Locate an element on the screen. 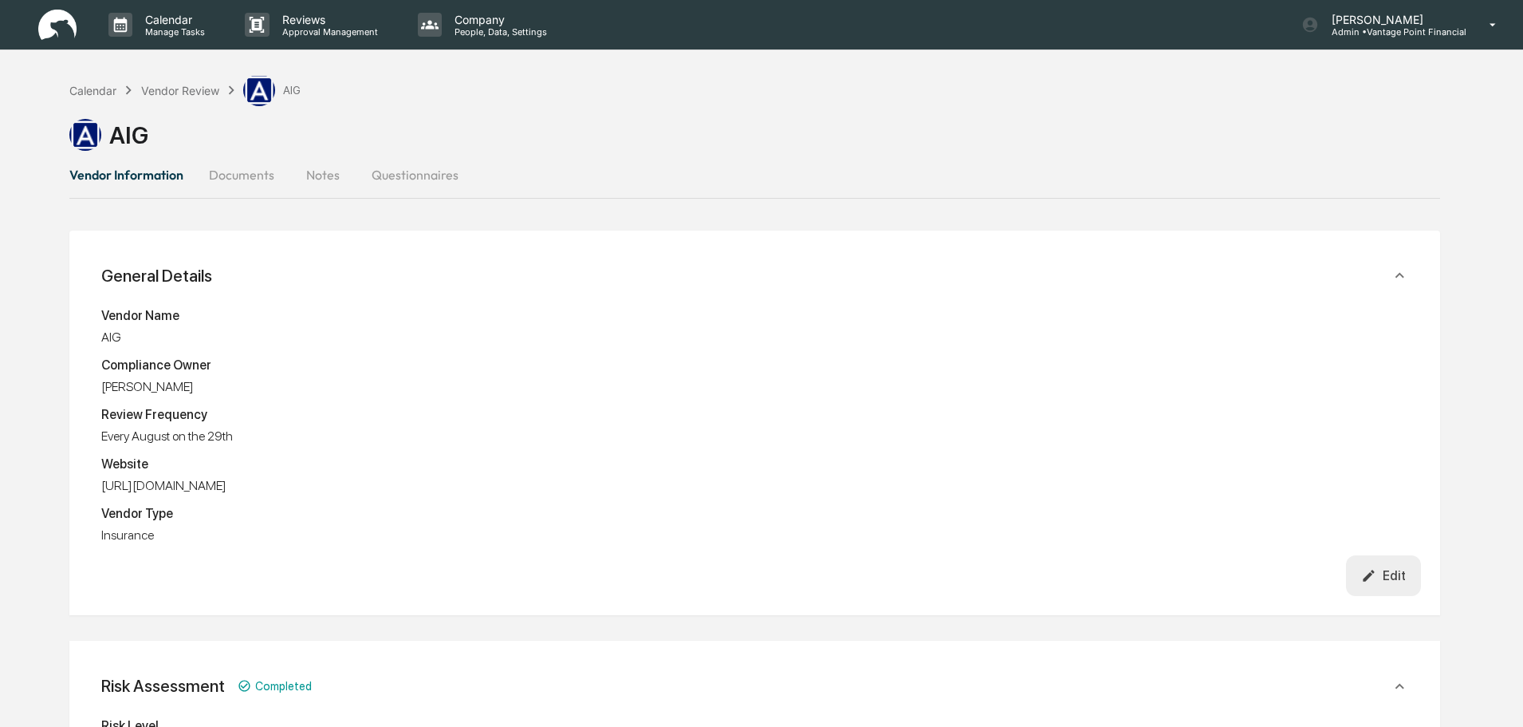  div: Every August on the 29th is located at coordinates (754, 435).